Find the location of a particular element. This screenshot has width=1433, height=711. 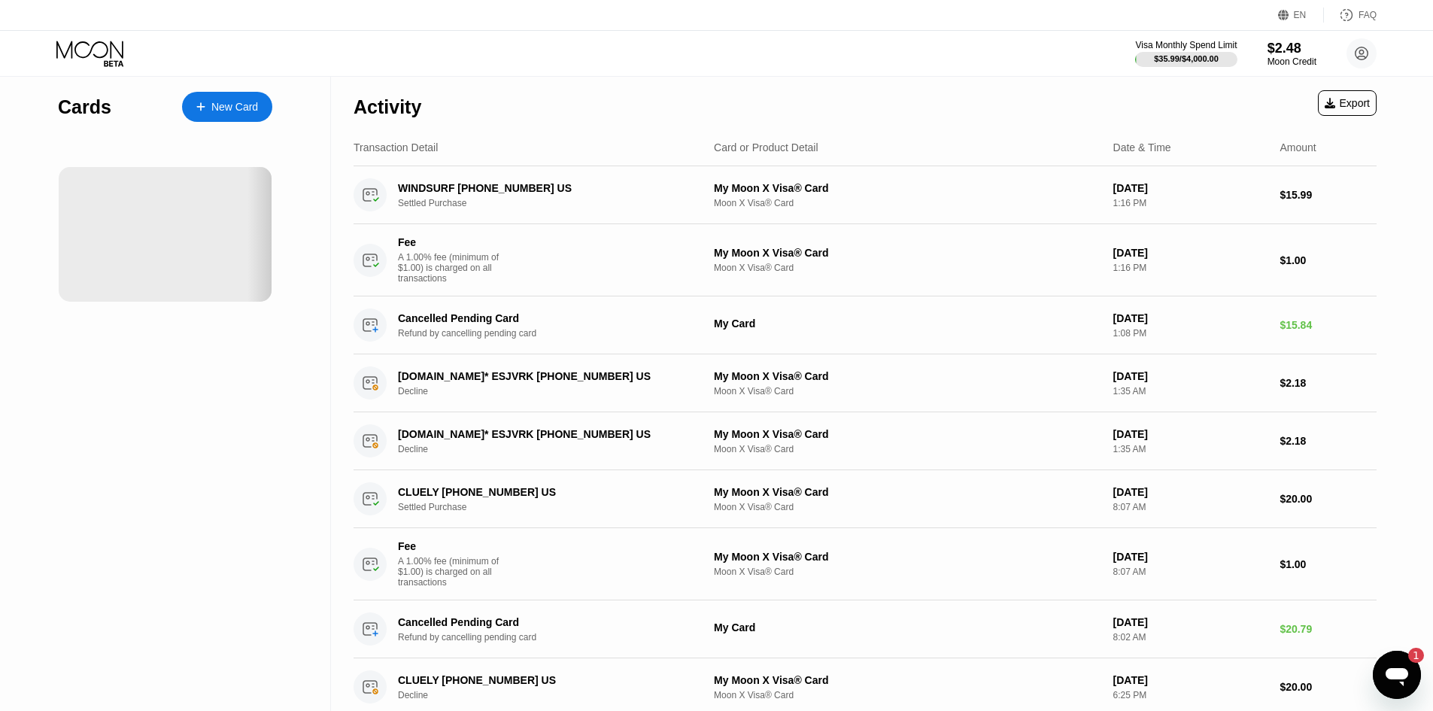

div: 1:08 PM is located at coordinates (1191, 333).